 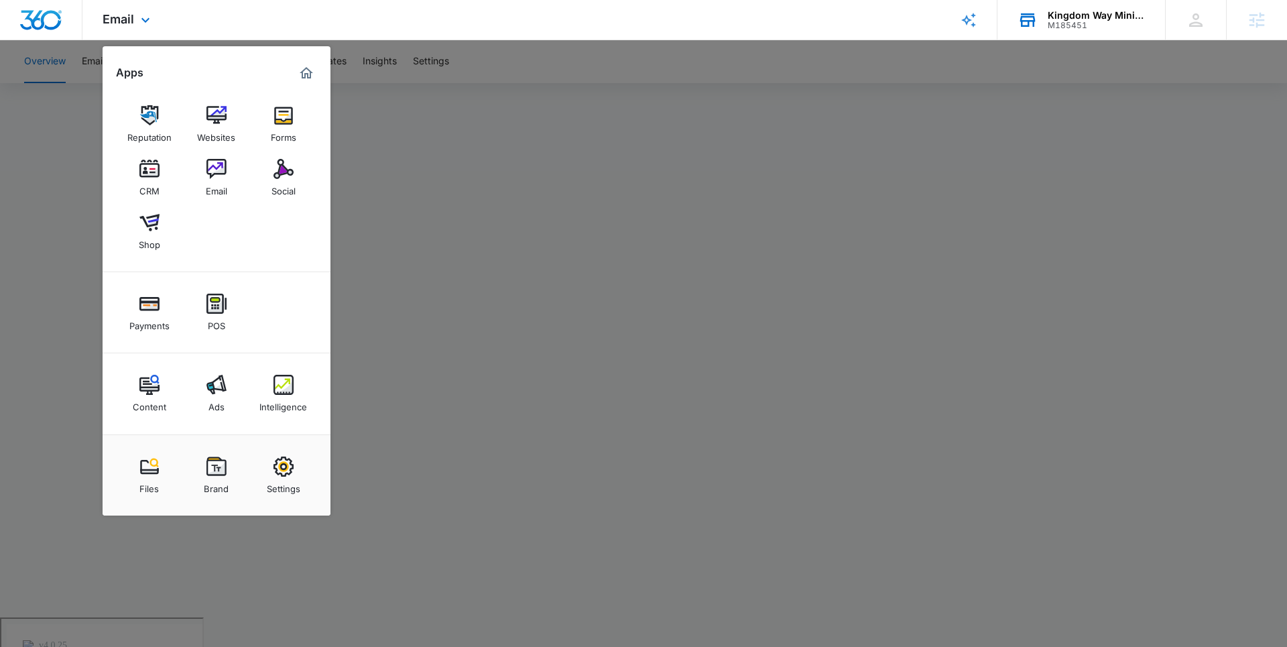 What do you see at coordinates (283, 475) in the screenshot?
I see `a: Settings` at bounding box center [283, 475].